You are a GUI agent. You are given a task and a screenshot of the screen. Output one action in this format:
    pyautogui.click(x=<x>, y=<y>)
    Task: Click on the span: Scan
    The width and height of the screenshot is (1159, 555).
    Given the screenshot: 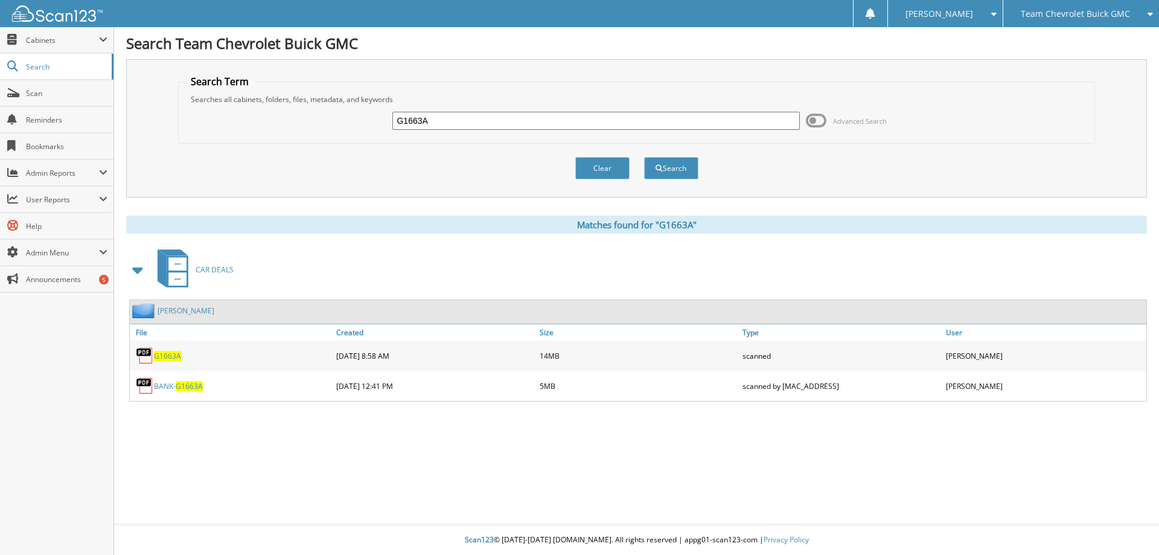 What is the action you would take?
    pyautogui.click(x=66, y=93)
    